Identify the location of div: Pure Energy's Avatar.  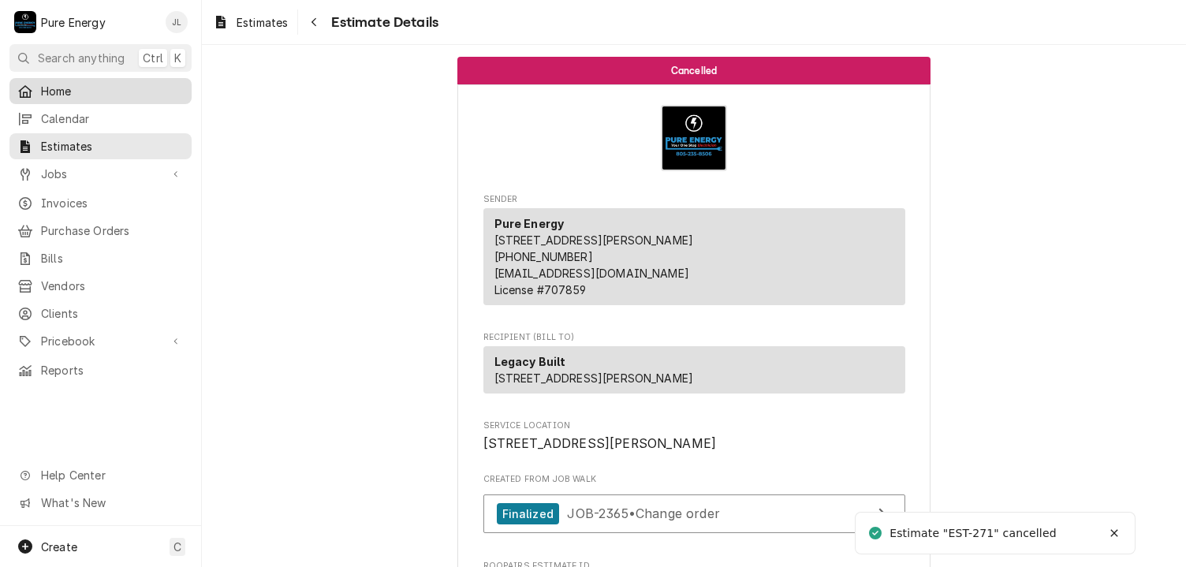
(25, 22).